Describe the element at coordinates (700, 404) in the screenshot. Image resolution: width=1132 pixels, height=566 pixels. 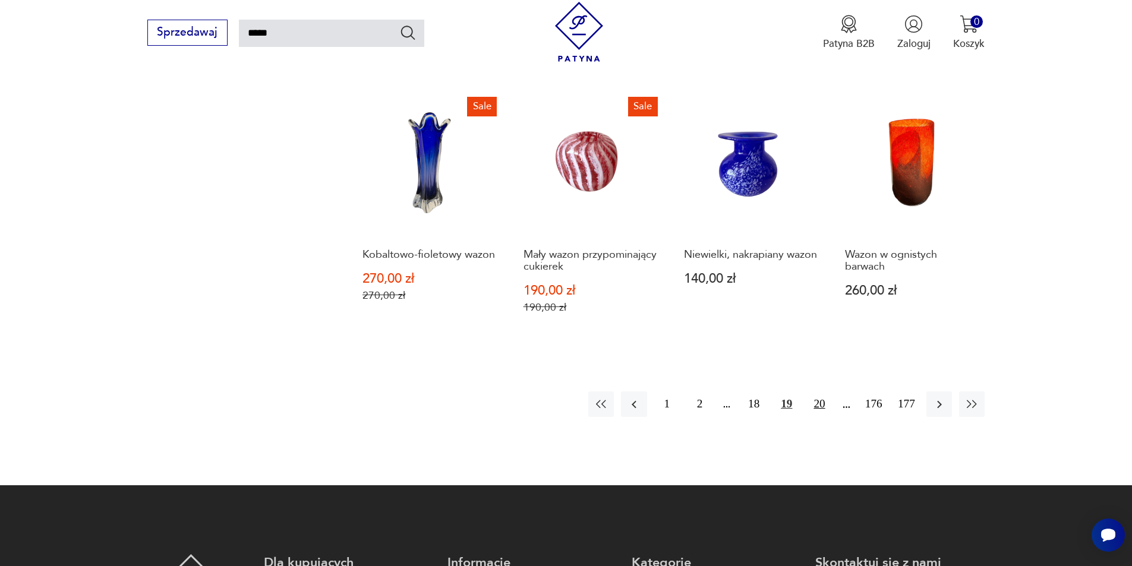
I see `button: 2` at that location.